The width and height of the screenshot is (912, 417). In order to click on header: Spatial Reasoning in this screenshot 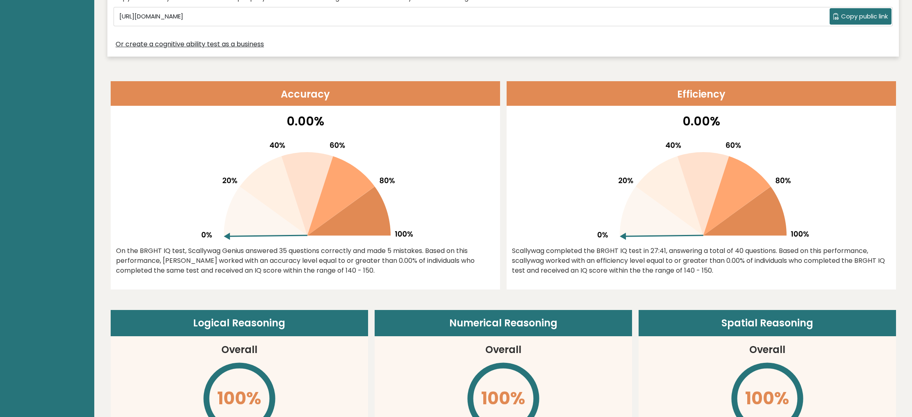, I will do `click(767, 323)`.